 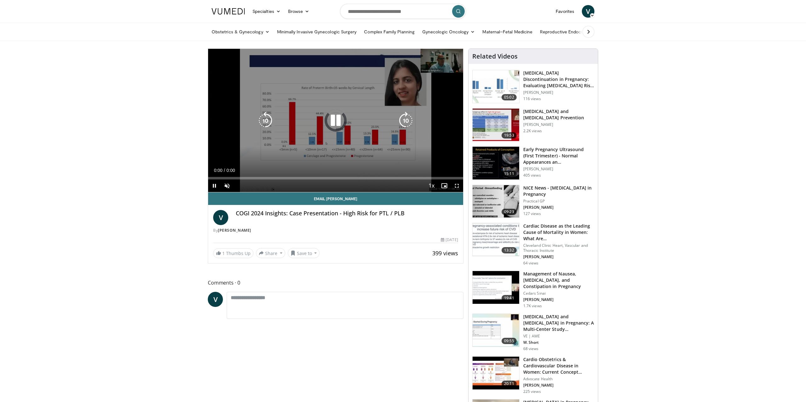 I want to click on p: Cleveland Clinic Heart, Vascular and Thoracic Institute, so click(x=559, y=248).